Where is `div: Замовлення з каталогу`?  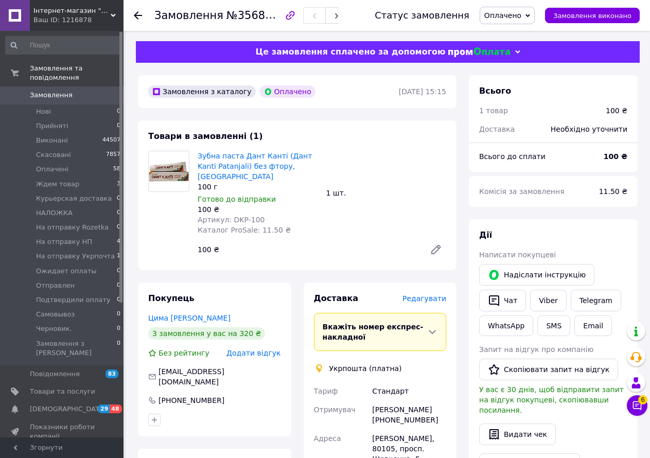
div: Замовлення з каталогу is located at coordinates (202, 92).